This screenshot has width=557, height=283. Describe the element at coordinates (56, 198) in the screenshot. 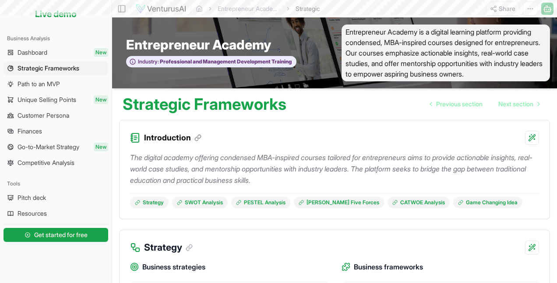

I see `a: Pitch deck` at that location.